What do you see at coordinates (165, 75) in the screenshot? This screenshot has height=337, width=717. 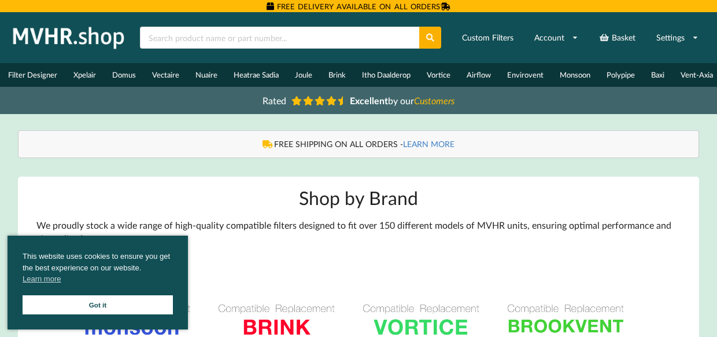 I see `a: Vectaire` at bounding box center [165, 75].